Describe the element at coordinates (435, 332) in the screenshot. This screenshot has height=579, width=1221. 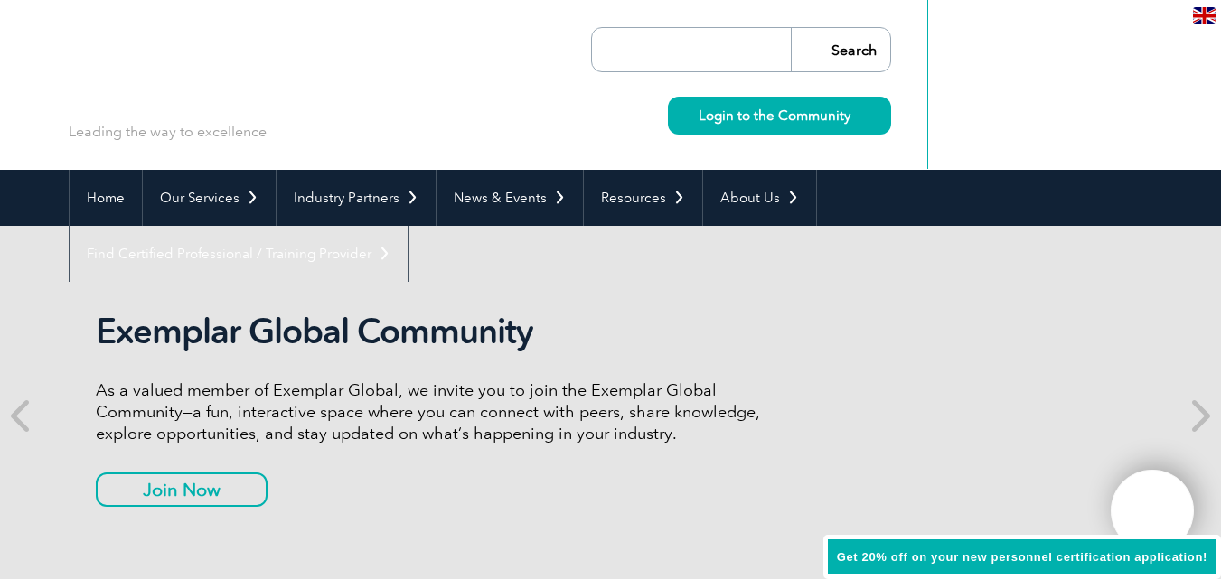
I see `h2: Exemplar Global Community` at that location.